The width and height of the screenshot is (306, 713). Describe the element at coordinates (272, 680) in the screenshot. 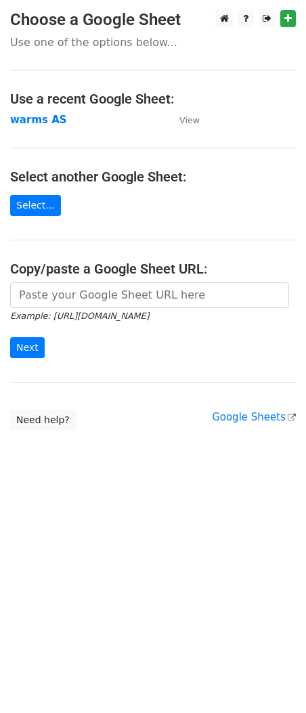

I see `div: Chat Widget` at that location.